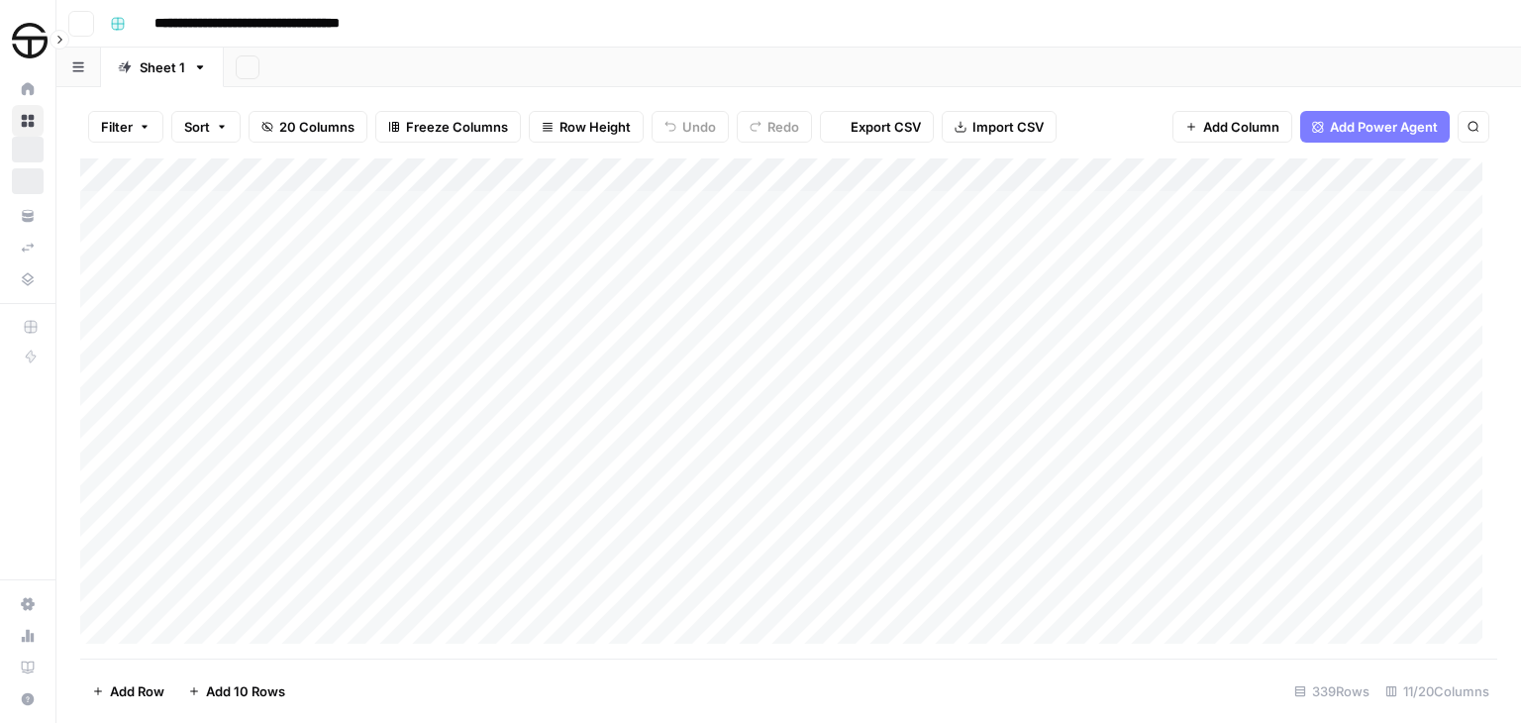 Image resolution: width=1521 pixels, height=723 pixels. What do you see at coordinates (28, 699) in the screenshot?
I see `button: Help + Support` at bounding box center [28, 699].